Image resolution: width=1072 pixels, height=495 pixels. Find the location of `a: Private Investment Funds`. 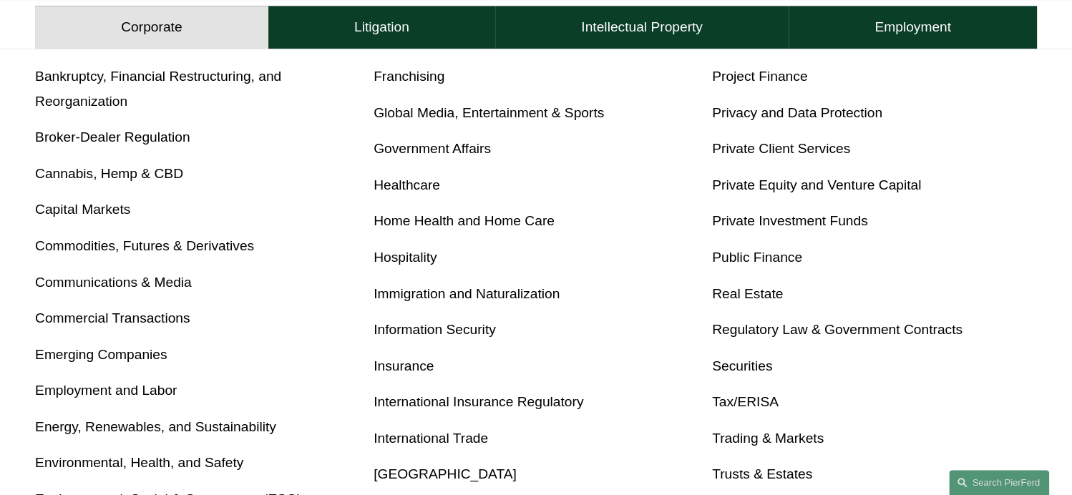

a: Private Investment Funds is located at coordinates (790, 220).